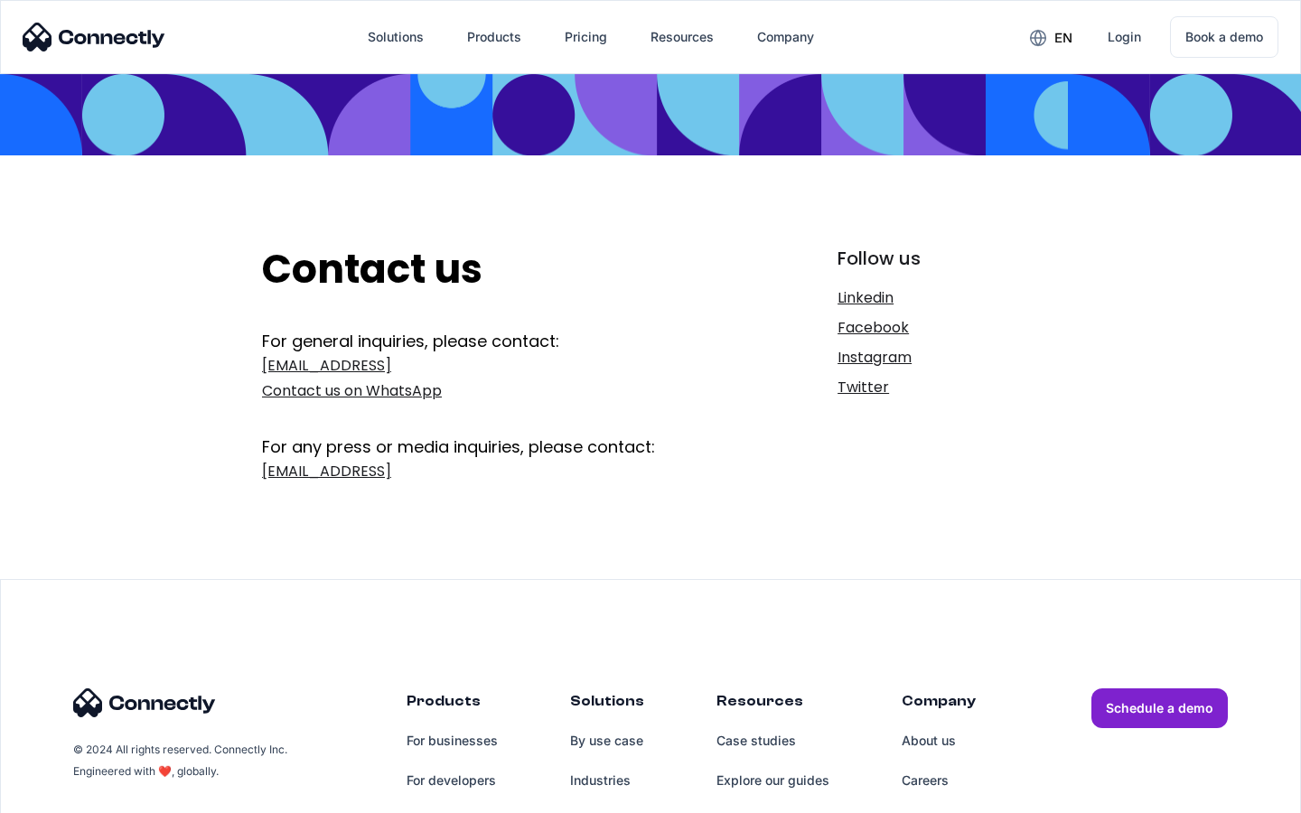 This screenshot has height=813, width=1301. Describe the element at coordinates (491, 434) in the screenshot. I see `div: For any press or media inquiries, please contact:` at that location.